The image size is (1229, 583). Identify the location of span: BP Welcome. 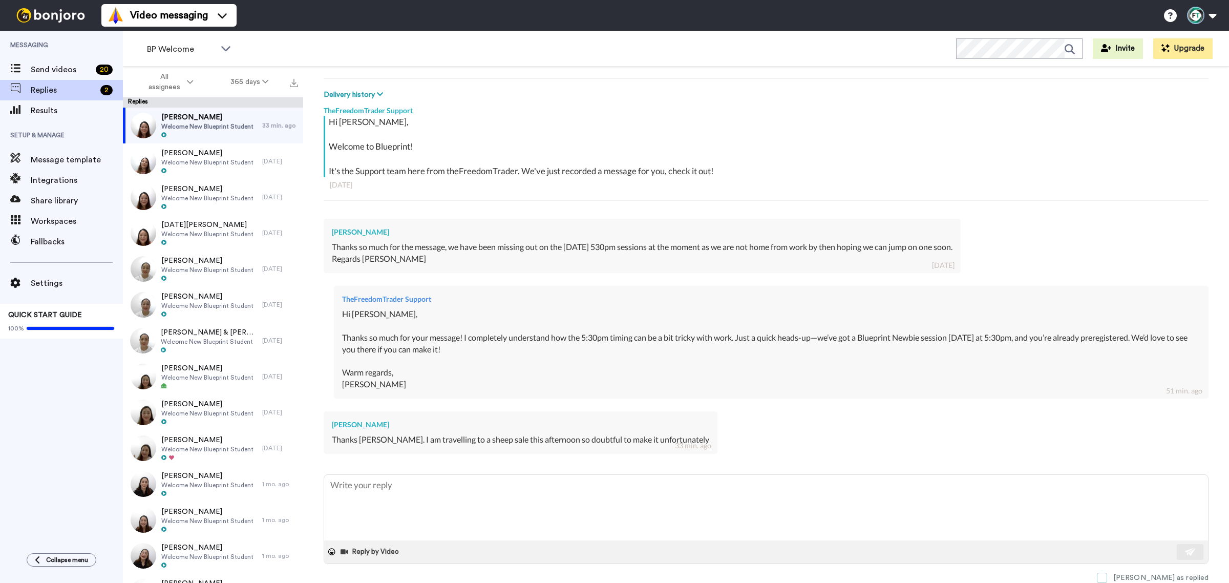
(181, 49).